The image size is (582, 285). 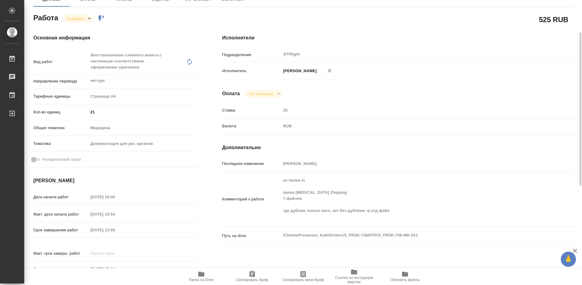 I want to click on div: Страница А4, so click(x=143, y=96).